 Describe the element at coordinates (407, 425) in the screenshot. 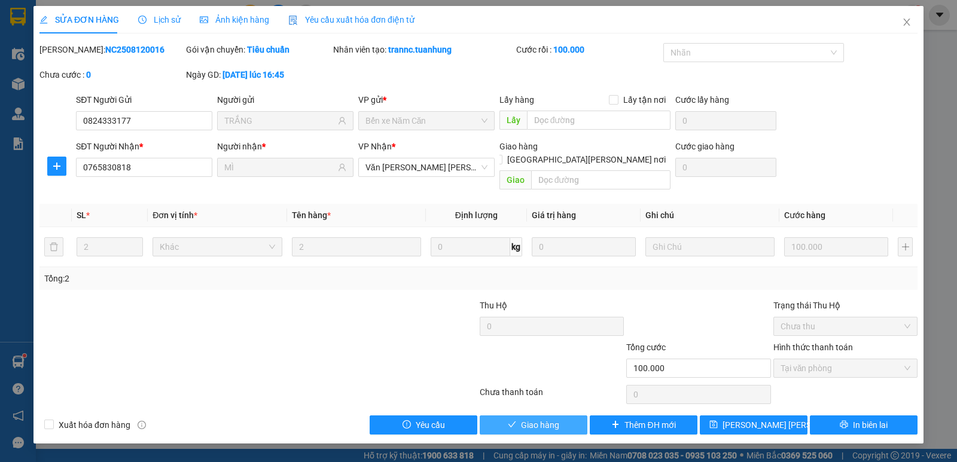

I see `span: exclamation-circle` at that location.